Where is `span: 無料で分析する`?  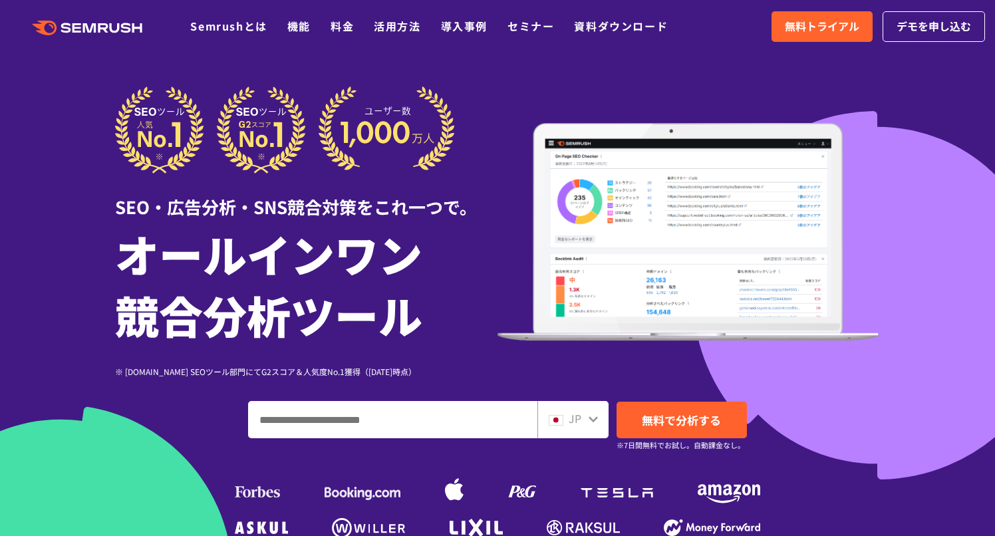 span: 無料で分析する is located at coordinates (681, 419).